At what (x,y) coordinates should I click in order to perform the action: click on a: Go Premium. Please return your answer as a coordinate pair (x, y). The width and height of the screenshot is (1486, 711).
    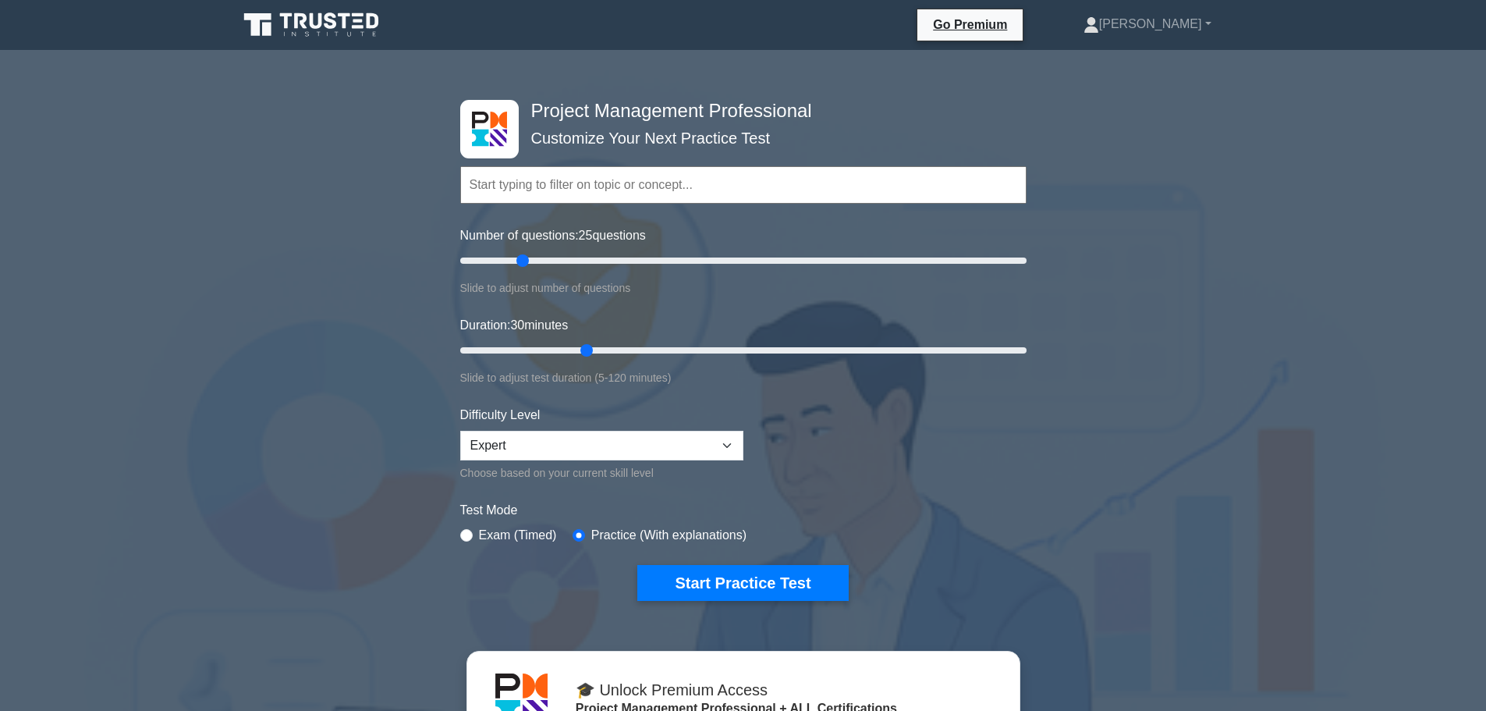
    Looking at the image, I should click on (970, 24).